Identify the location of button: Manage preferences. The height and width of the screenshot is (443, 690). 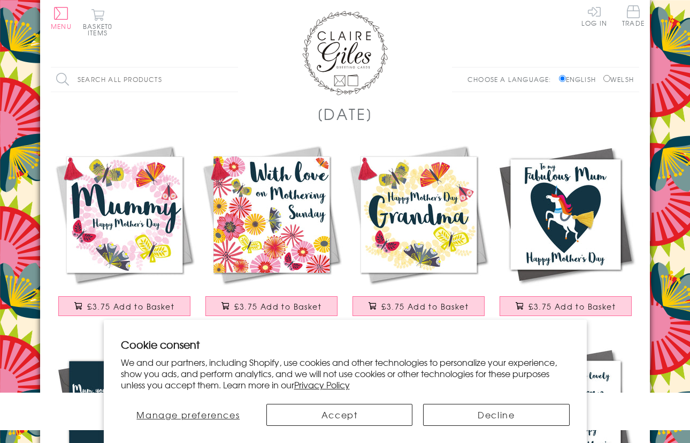
(188, 414).